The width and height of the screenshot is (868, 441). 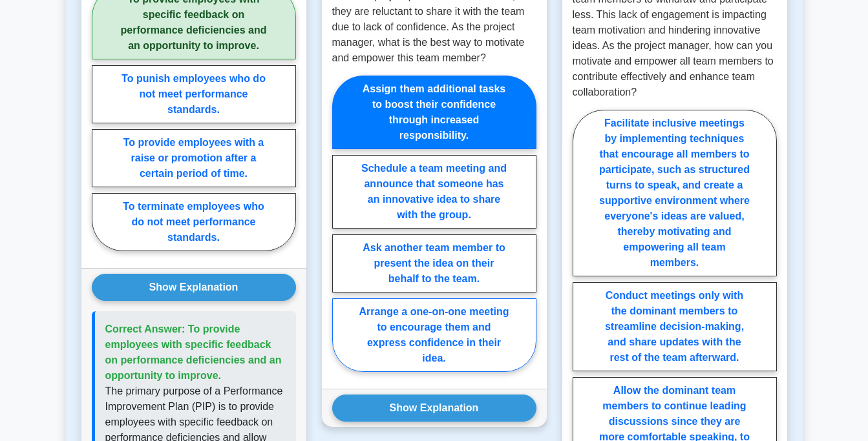 What do you see at coordinates (434, 264) in the screenshot?
I see `label: Ask another team member to present the idea on their behalf to the team.` at bounding box center [434, 264].